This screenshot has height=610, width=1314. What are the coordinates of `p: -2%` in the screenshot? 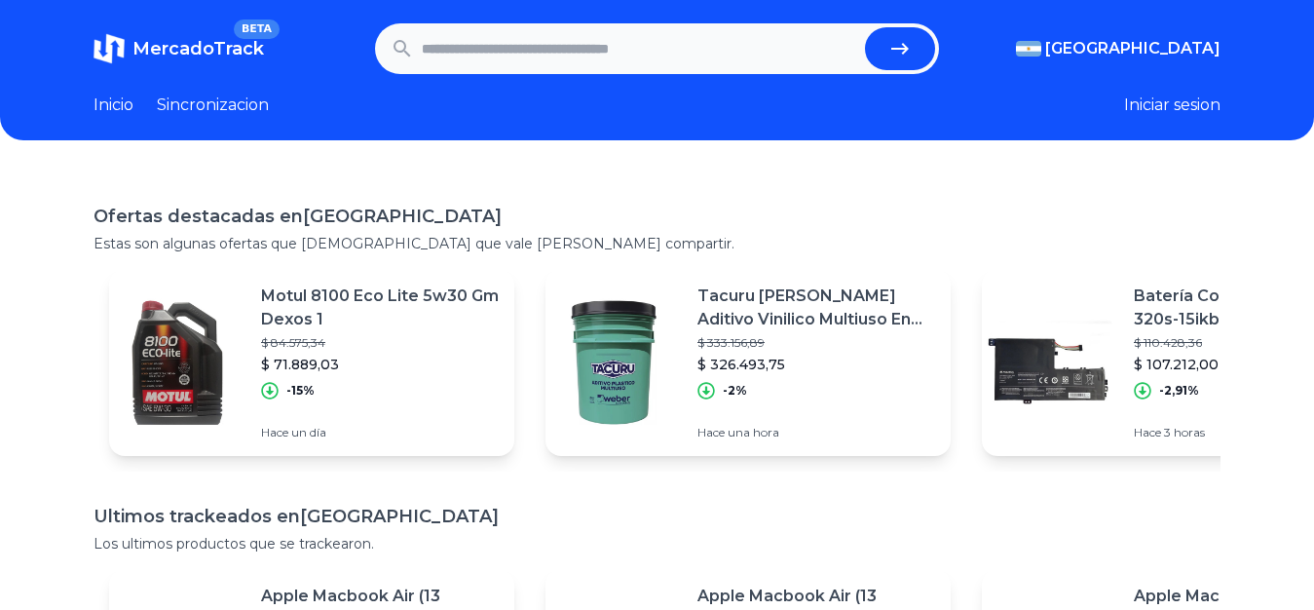 It's located at (734, 391).